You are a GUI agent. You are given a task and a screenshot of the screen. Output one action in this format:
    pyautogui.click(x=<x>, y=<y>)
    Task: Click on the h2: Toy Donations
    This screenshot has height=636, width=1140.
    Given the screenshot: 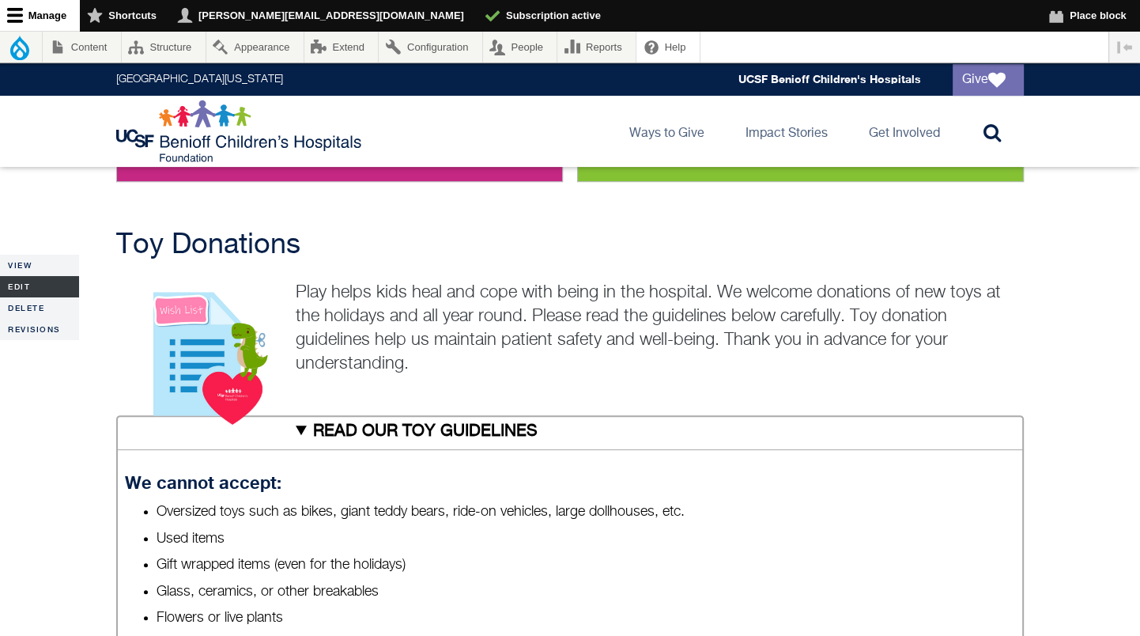 What is the action you would take?
    pyautogui.click(x=570, y=245)
    